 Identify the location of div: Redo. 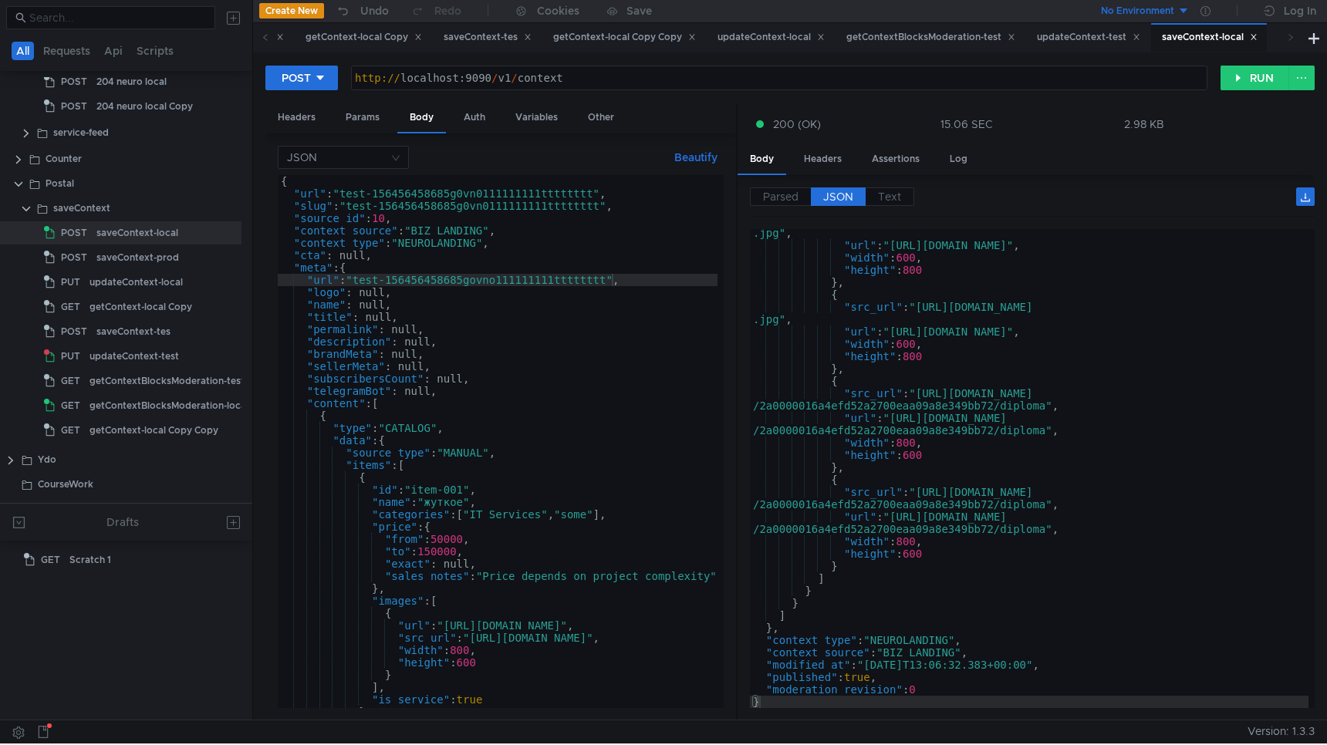
(448, 11).